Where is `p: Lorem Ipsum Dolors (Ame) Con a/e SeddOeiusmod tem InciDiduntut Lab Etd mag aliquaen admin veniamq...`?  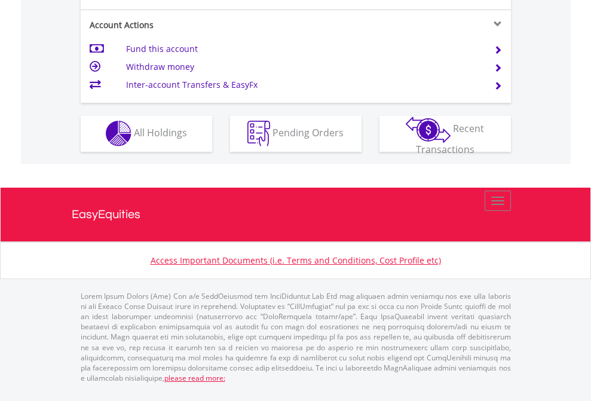 p: Lorem Ipsum Dolors (Ame) Con a/e SeddOeiusmod tem InciDiduntut Lab Etd mag aliquaen admin veniamq... is located at coordinates (296, 337).